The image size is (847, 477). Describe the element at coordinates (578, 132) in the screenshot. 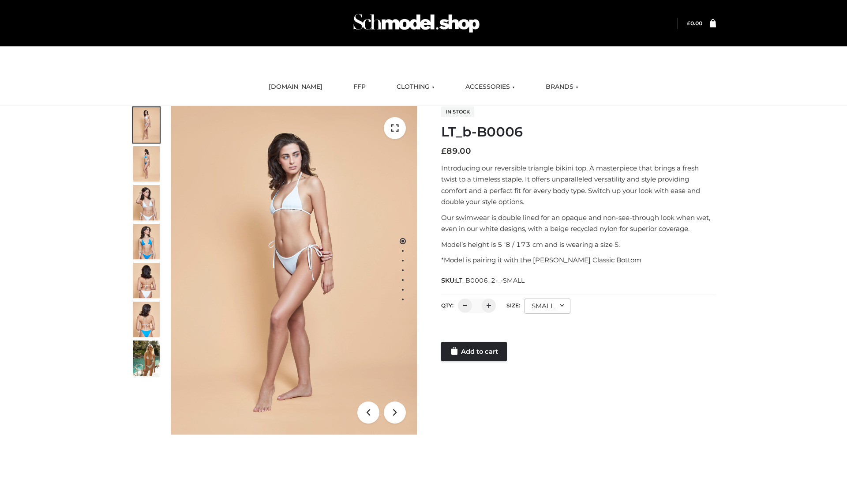

I see `h1: LT_b-B0006` at that location.